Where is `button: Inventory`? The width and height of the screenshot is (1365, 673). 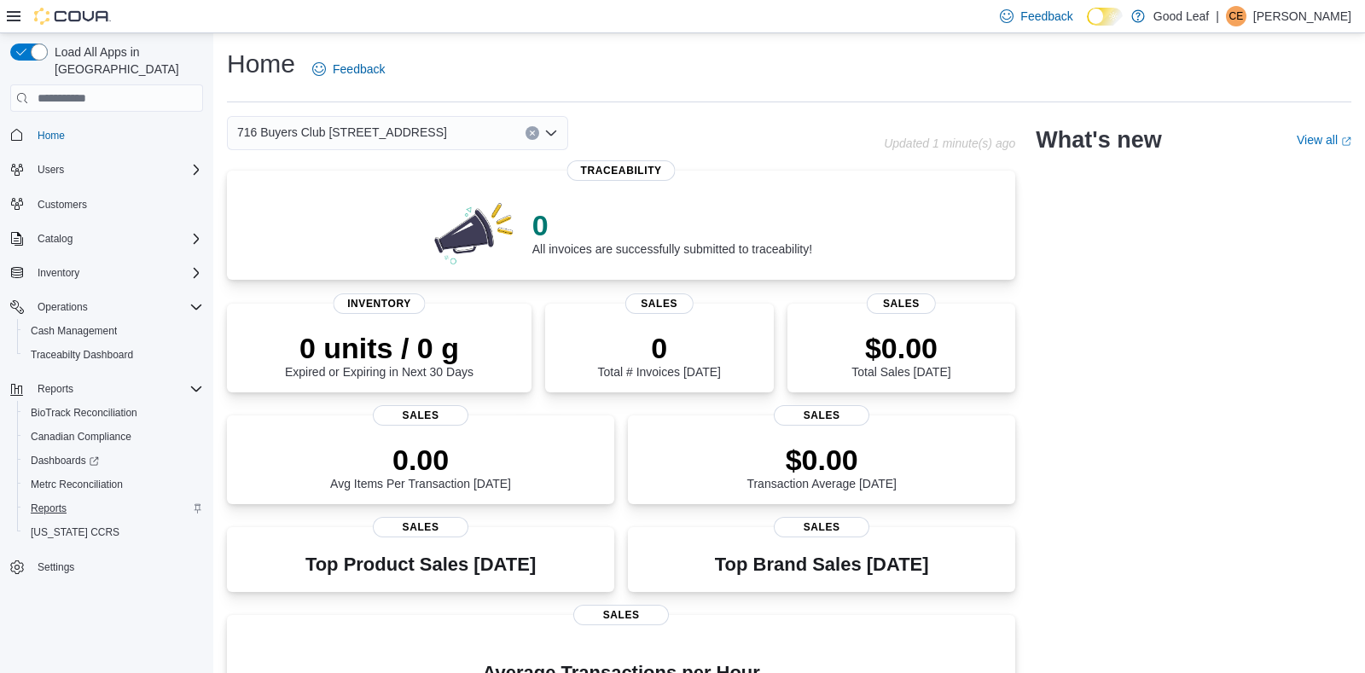 button: Inventory is located at coordinates (107, 273).